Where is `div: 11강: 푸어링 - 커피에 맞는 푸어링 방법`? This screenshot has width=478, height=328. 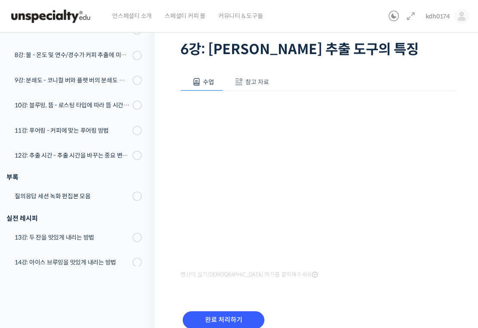
div: 11강: 푸어링 - 커피에 맞는 푸어링 방법 is located at coordinates (72, 131).